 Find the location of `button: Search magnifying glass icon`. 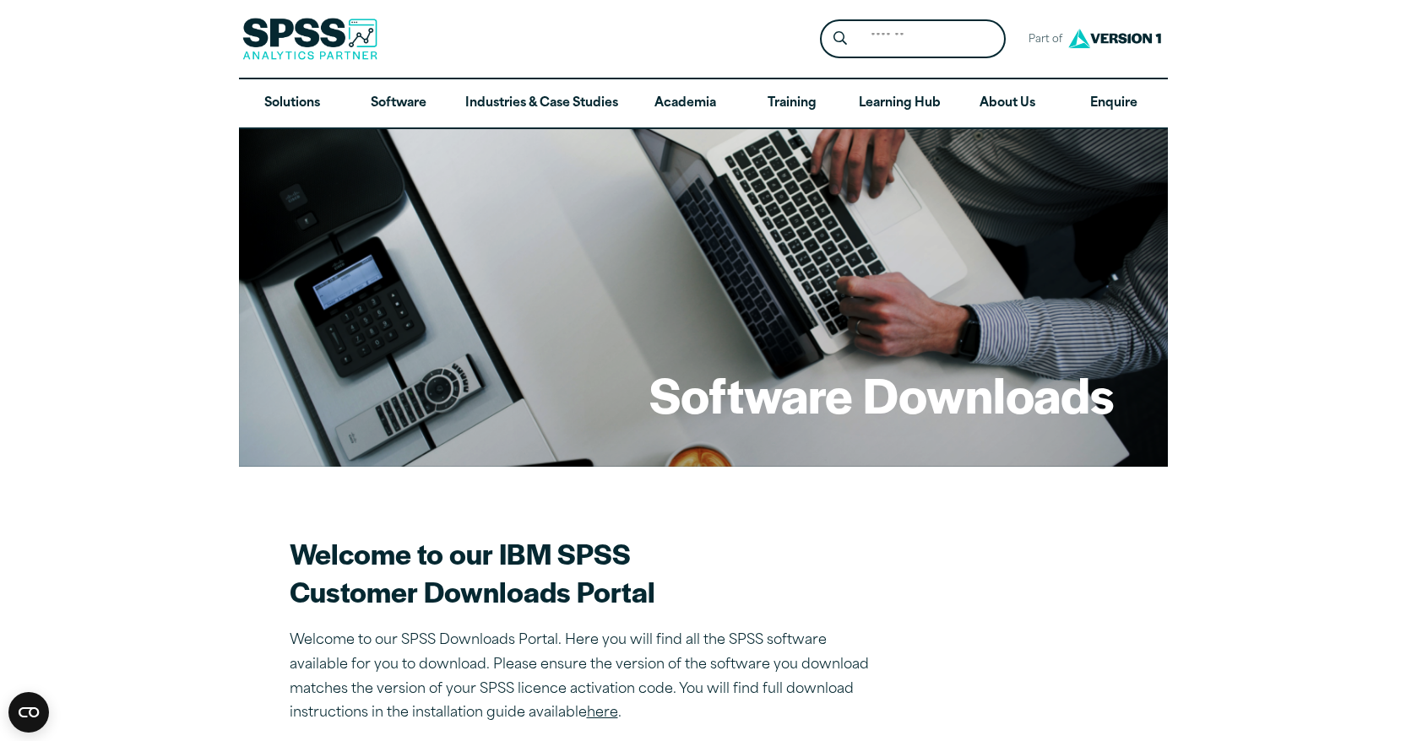

button: Search magnifying glass icon is located at coordinates (839, 39).